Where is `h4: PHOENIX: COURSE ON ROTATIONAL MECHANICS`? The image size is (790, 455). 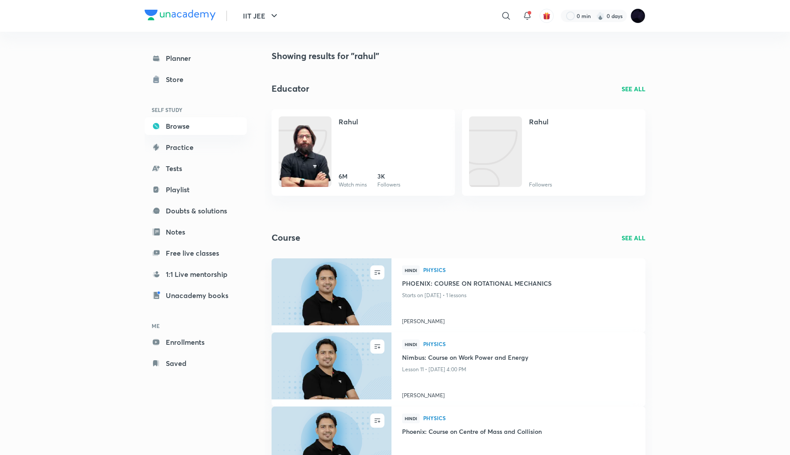 h4: PHOENIX: COURSE ON ROTATIONAL MECHANICS is located at coordinates (519, 284).